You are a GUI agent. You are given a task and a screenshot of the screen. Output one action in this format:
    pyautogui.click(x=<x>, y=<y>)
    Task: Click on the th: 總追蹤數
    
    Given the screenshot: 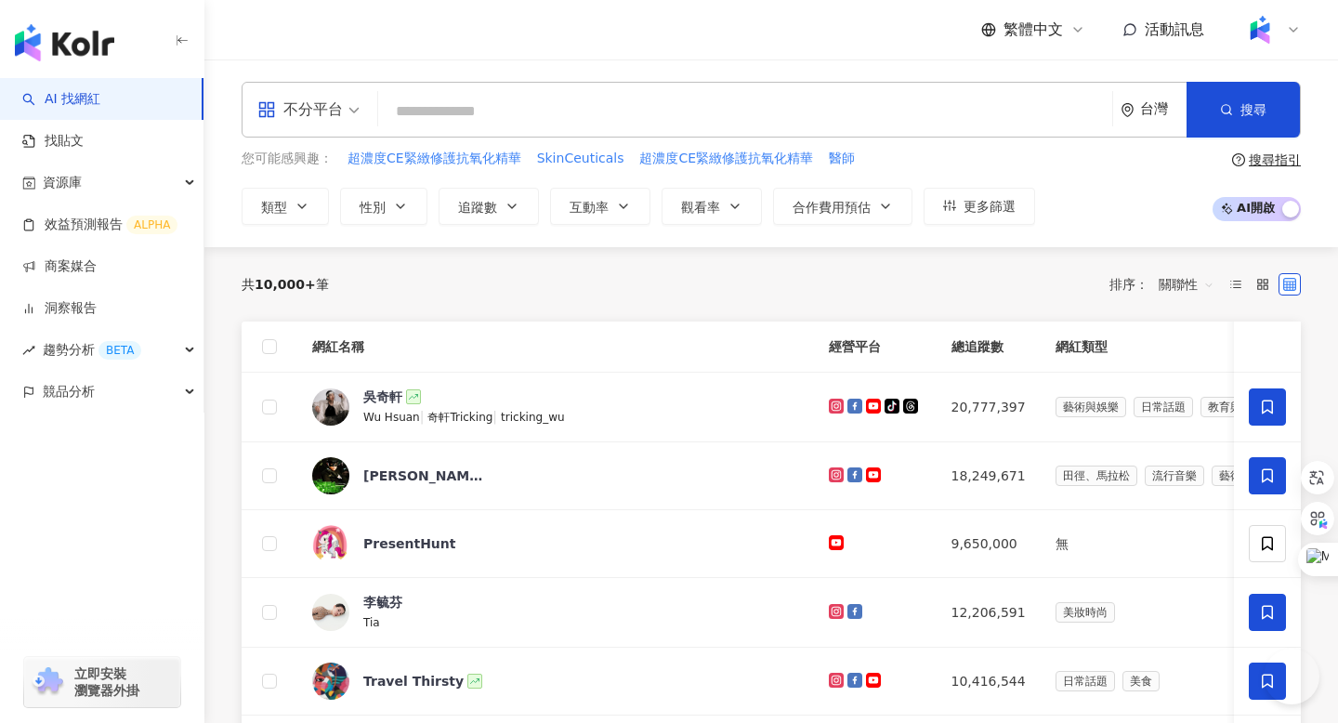 What is the action you would take?
    pyautogui.click(x=989, y=347)
    